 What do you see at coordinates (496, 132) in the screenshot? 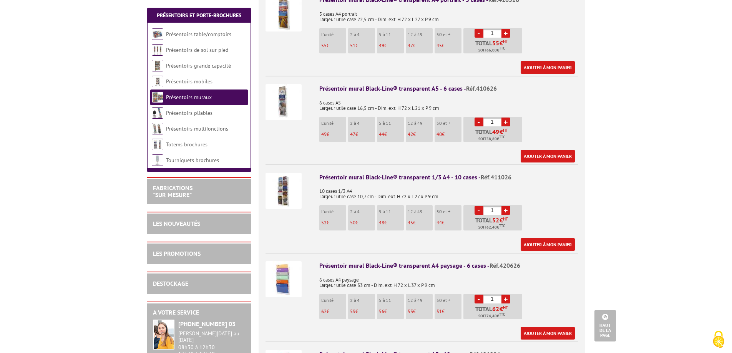
I see `span: 49` at bounding box center [496, 132].